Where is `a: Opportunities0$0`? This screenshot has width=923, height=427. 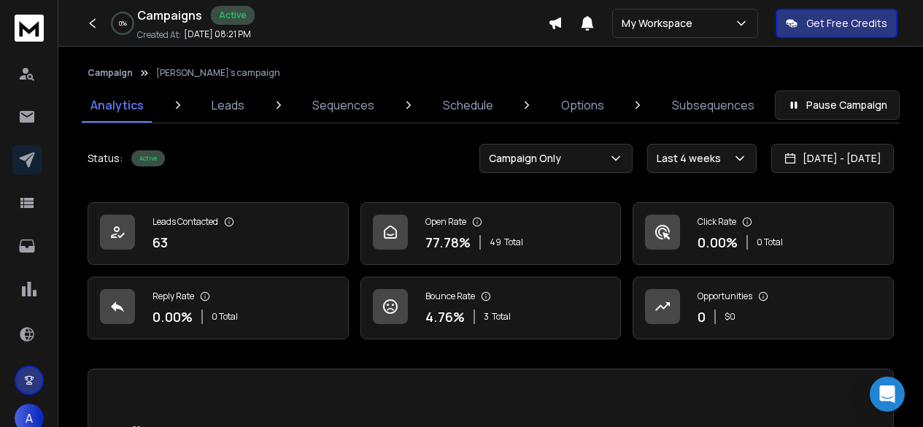 a: Opportunities0$0 is located at coordinates (763, 308).